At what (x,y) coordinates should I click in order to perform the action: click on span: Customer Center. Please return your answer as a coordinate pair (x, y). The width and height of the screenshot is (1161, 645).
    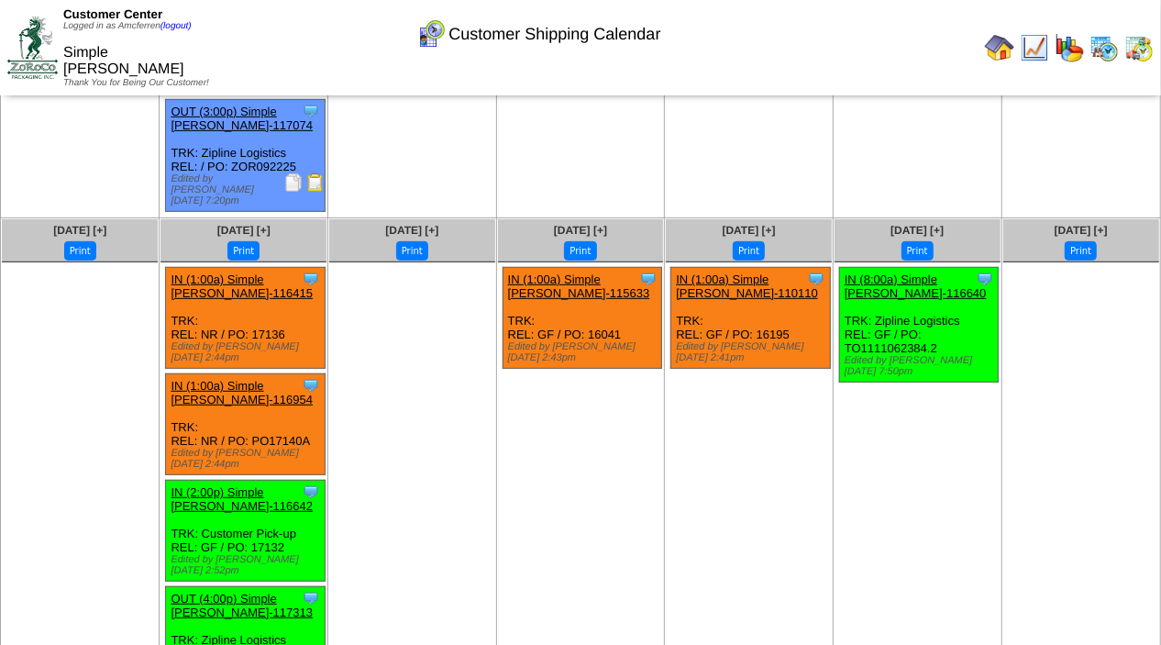
    Looking at the image, I should click on (113, 14).